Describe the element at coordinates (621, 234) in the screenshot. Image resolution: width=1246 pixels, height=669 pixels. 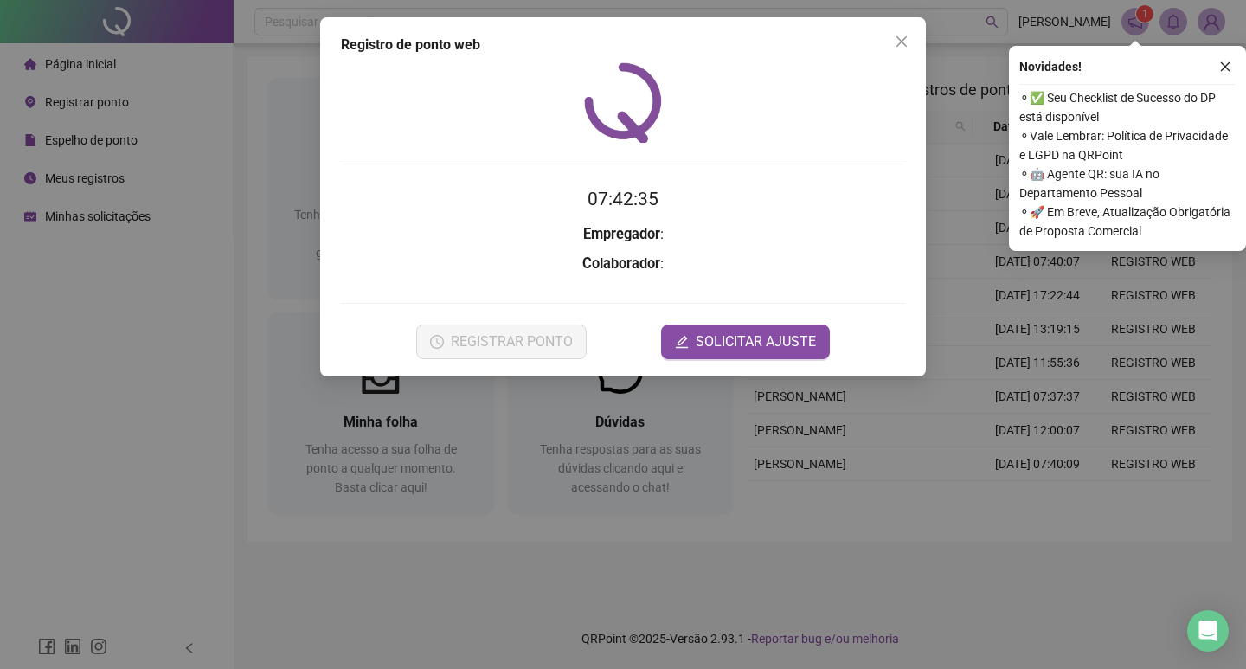
I see `strong: Empregador` at that location.